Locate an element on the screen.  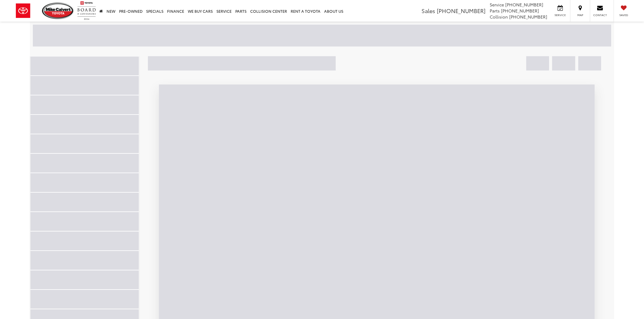
span: Sales is located at coordinates (428, 11).